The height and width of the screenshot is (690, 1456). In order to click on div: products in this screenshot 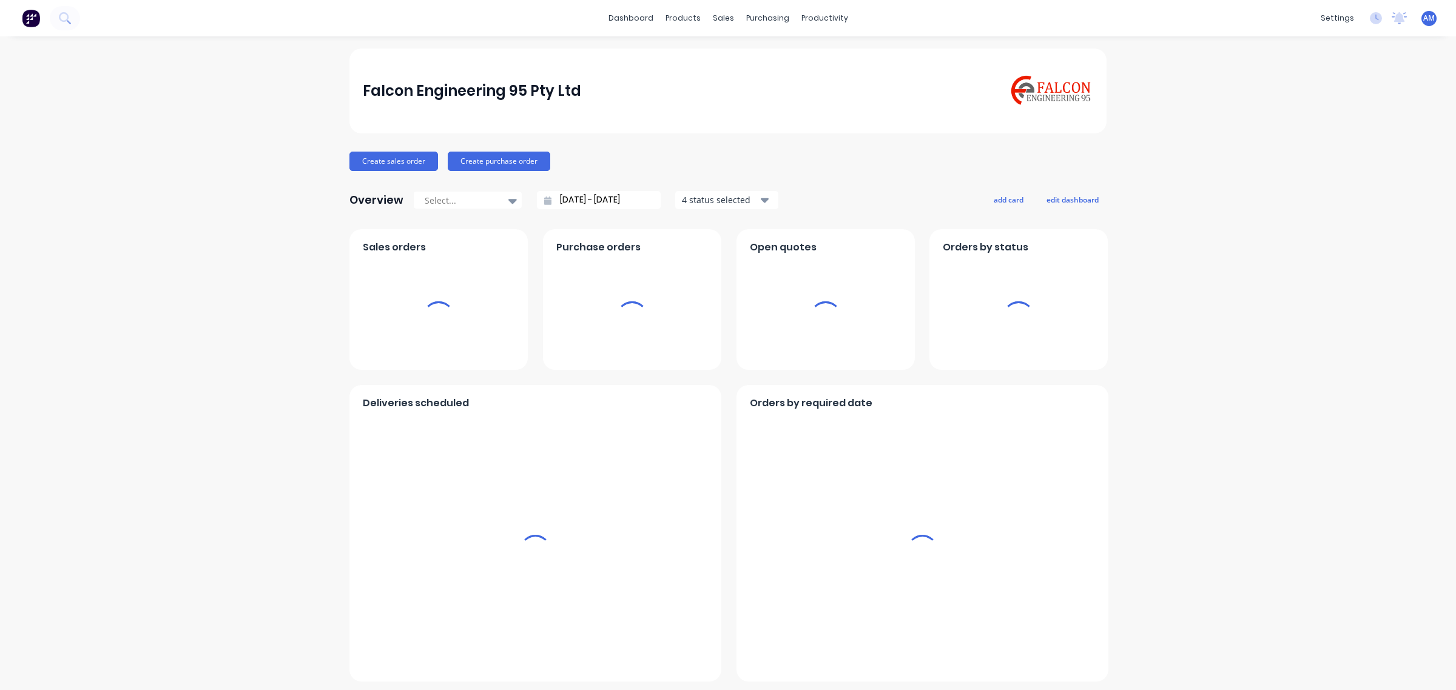, I will do `click(683, 18)`.